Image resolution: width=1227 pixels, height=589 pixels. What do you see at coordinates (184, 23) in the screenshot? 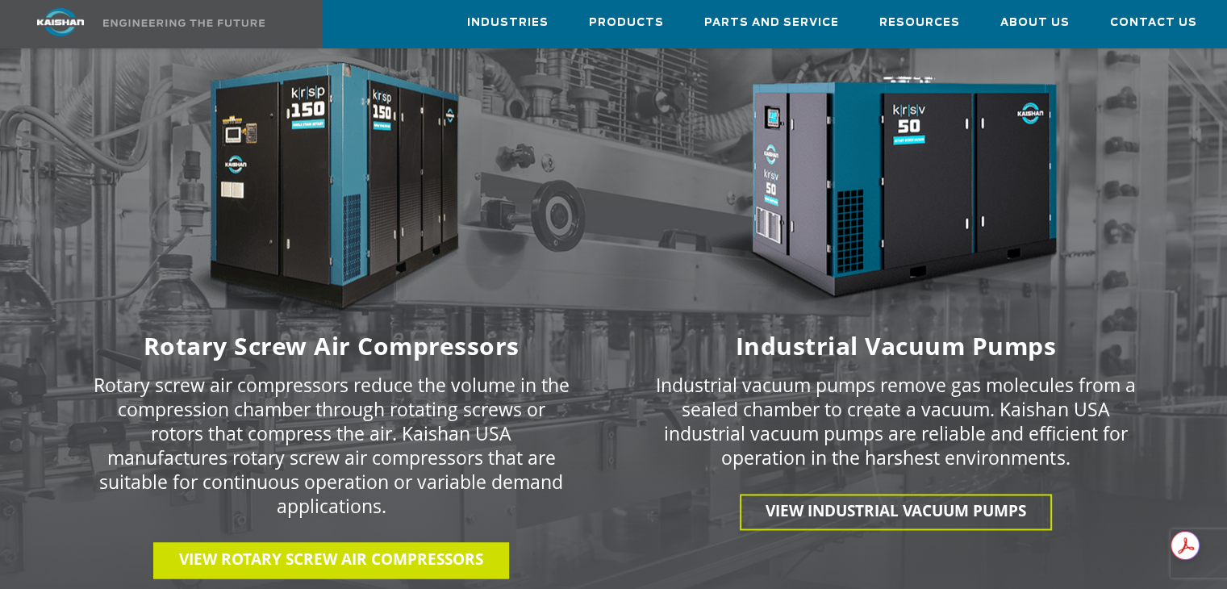
I see `img: Engineering the future` at bounding box center [184, 23].